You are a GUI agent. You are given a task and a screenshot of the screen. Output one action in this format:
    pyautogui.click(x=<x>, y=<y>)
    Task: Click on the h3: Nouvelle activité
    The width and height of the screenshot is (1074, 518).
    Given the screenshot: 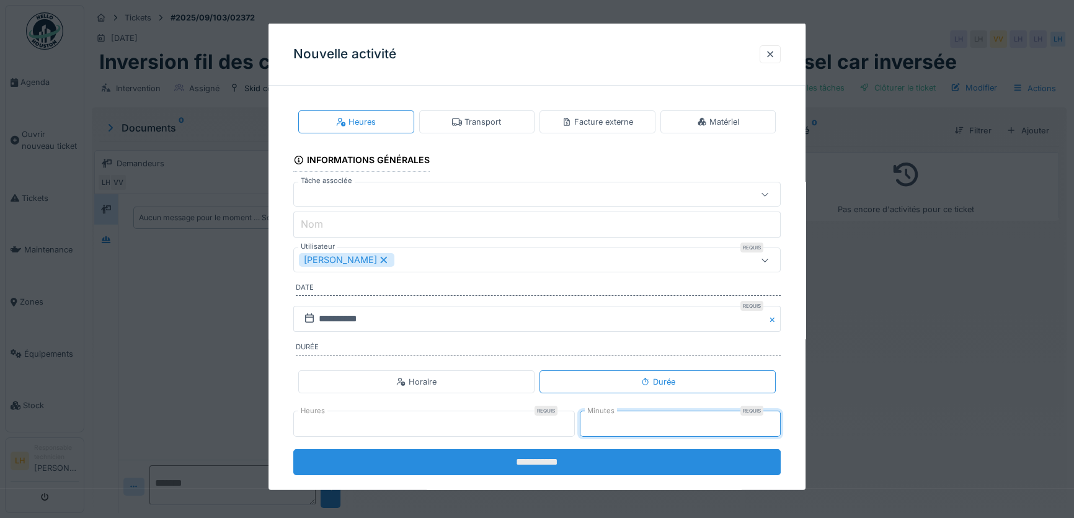 What is the action you would take?
    pyautogui.click(x=345, y=54)
    